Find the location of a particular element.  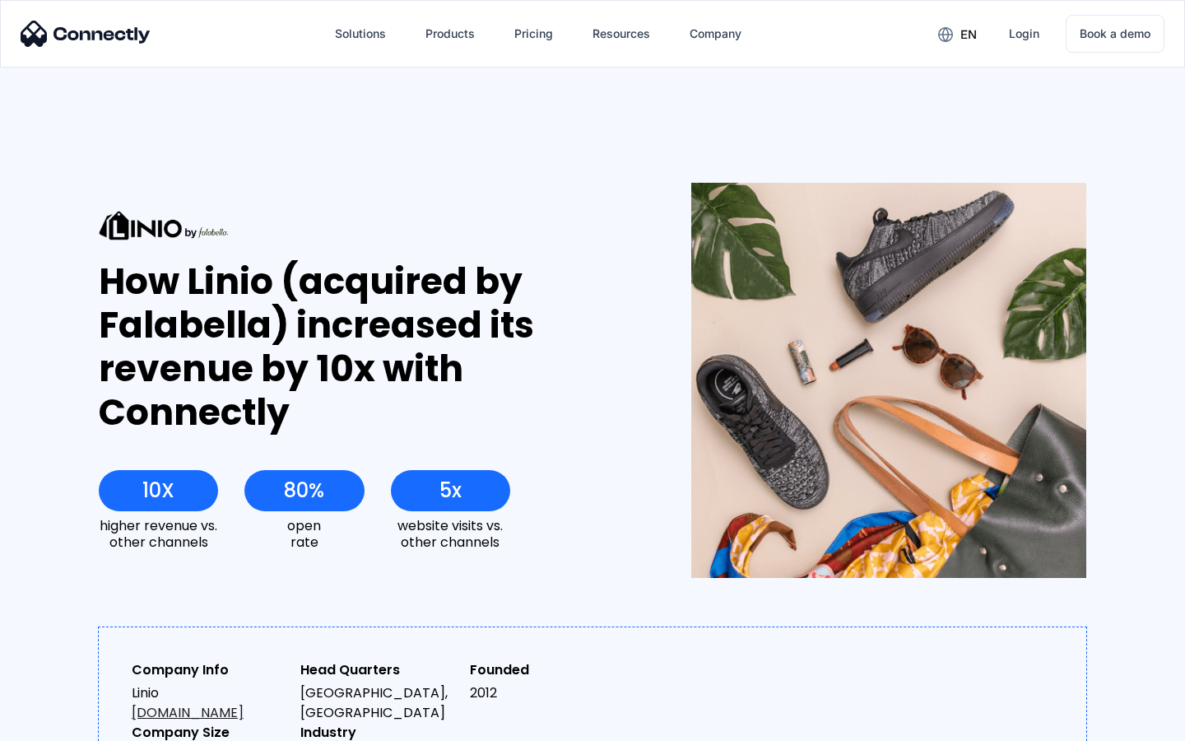

div: 2012 is located at coordinates (547, 693).